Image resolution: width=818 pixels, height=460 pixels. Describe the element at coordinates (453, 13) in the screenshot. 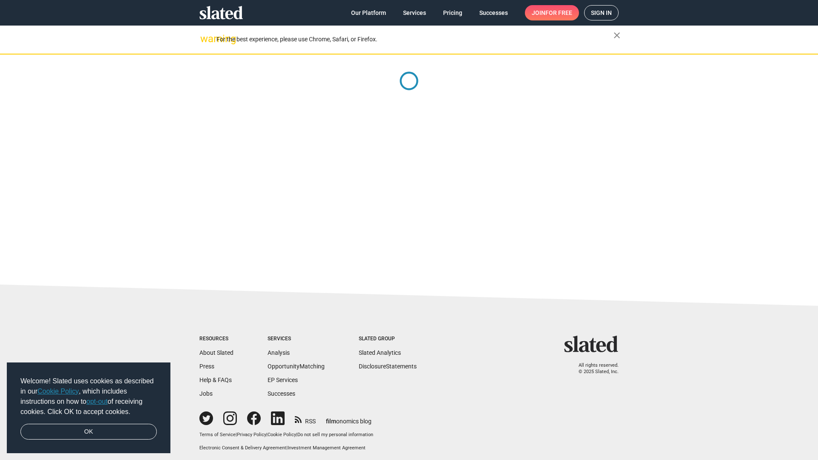

I see `span: Pricing` at that location.